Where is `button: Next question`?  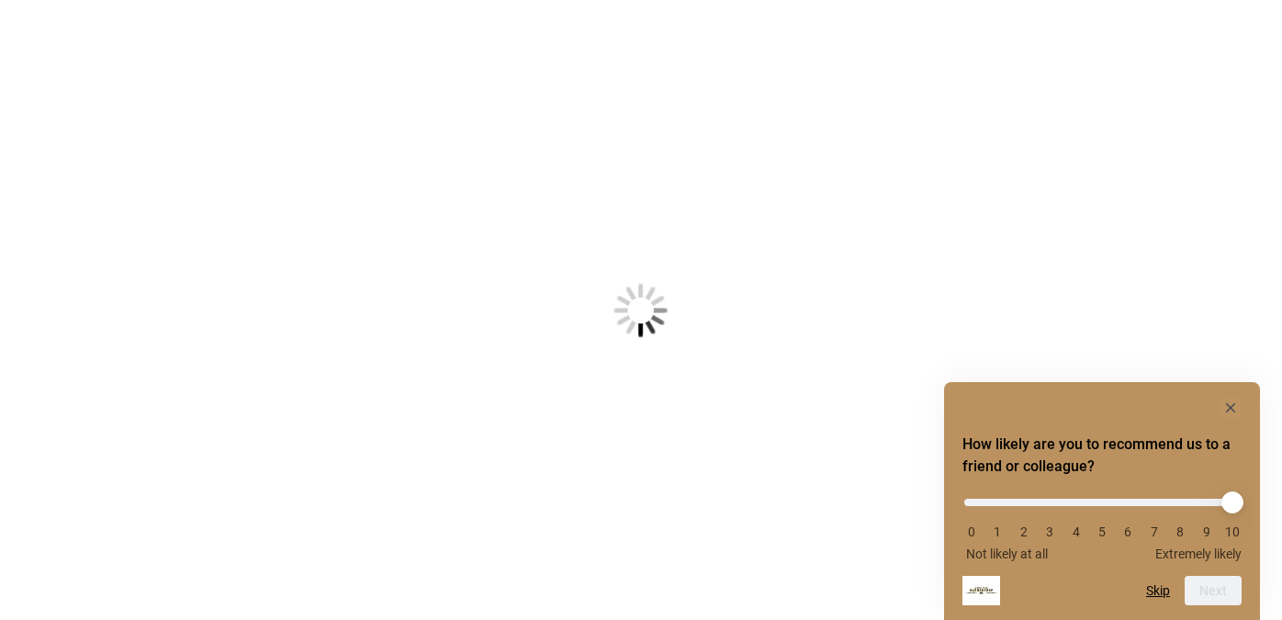 button: Next question is located at coordinates (1213, 591).